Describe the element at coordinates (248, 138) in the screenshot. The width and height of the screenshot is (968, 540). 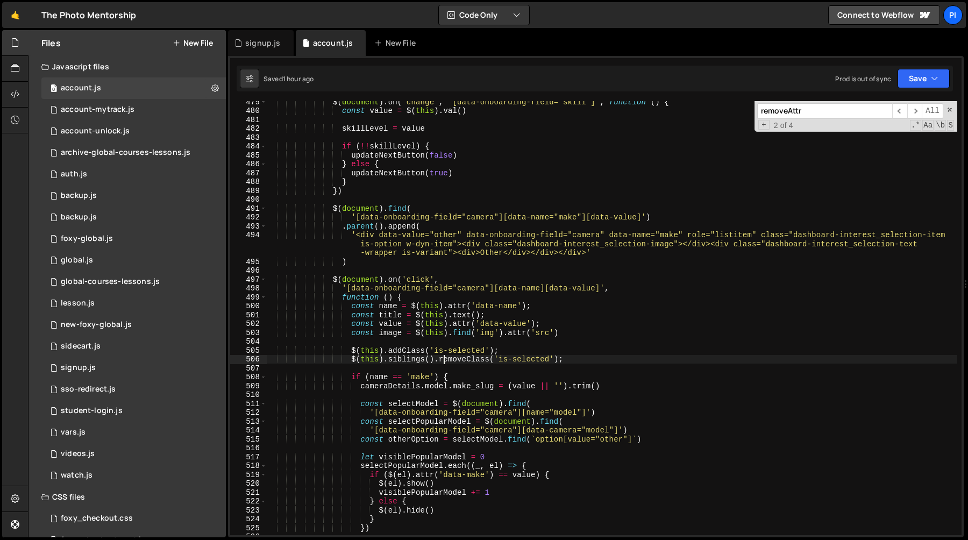
I see `div: 483` at that location.